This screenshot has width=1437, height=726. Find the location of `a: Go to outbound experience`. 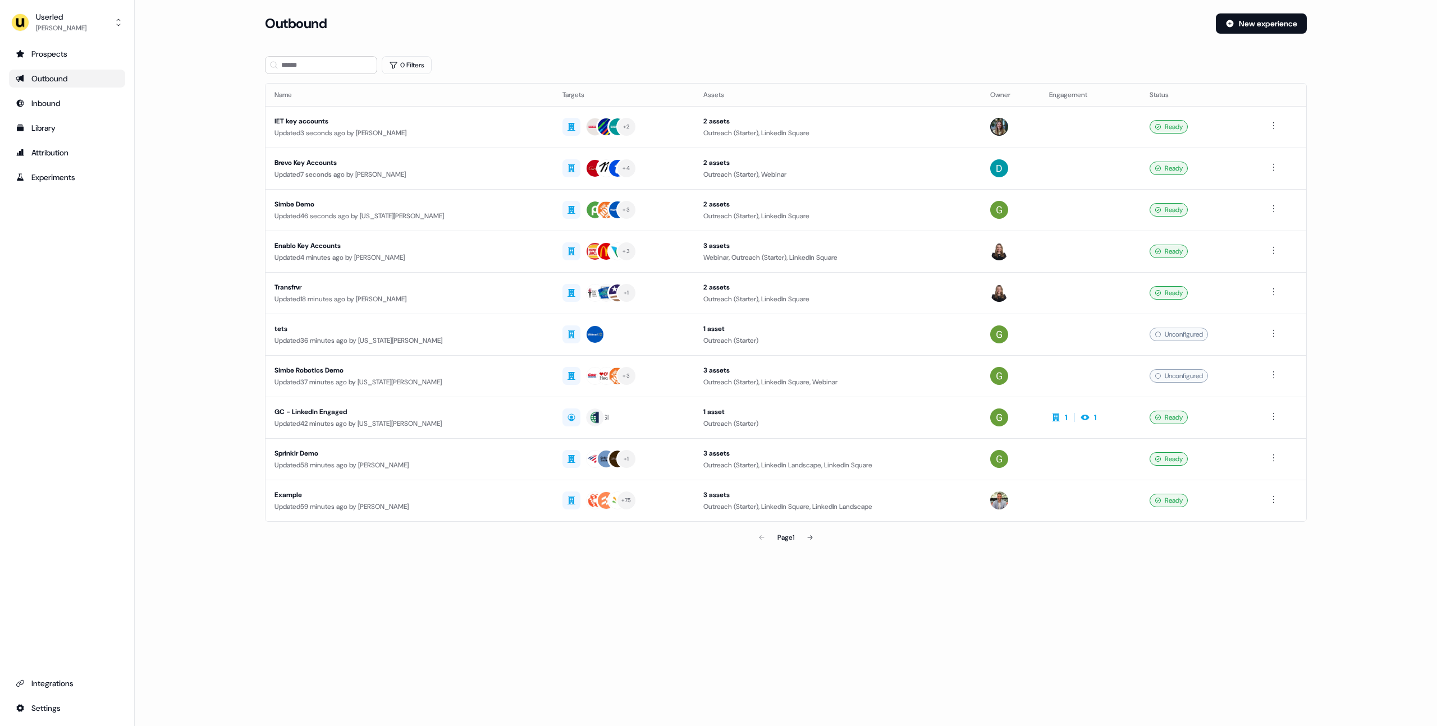

a: Go to outbound experience is located at coordinates (67, 79).